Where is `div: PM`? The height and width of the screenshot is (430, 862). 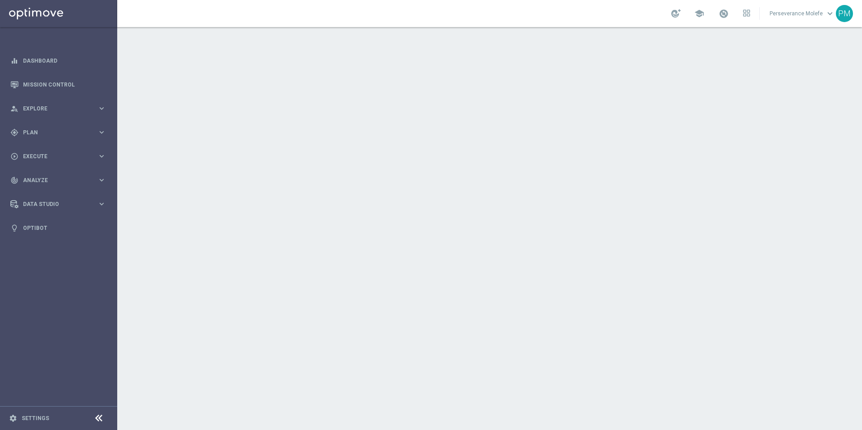 div: PM is located at coordinates (845, 14).